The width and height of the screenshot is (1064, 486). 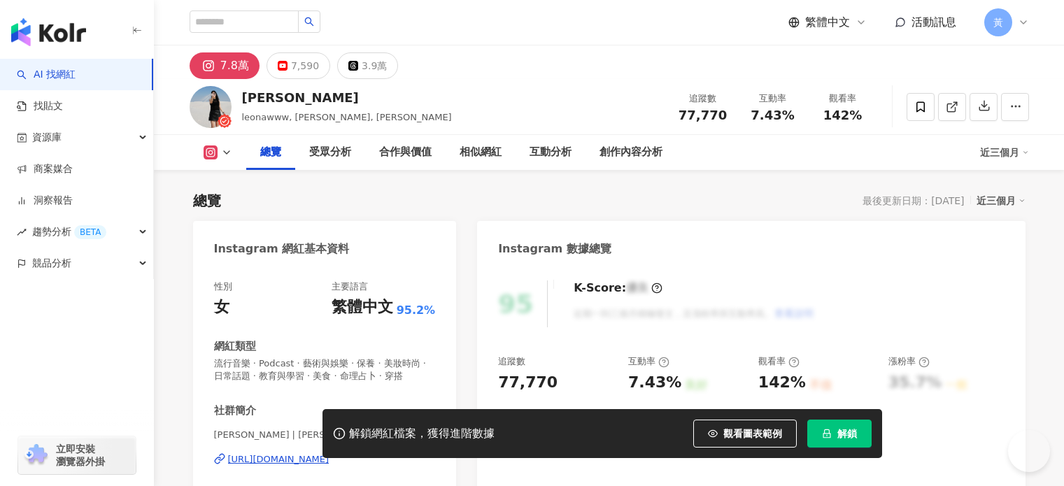 What do you see at coordinates (618, 288) in the screenshot?
I see `div: K-Score :` at bounding box center [618, 288].